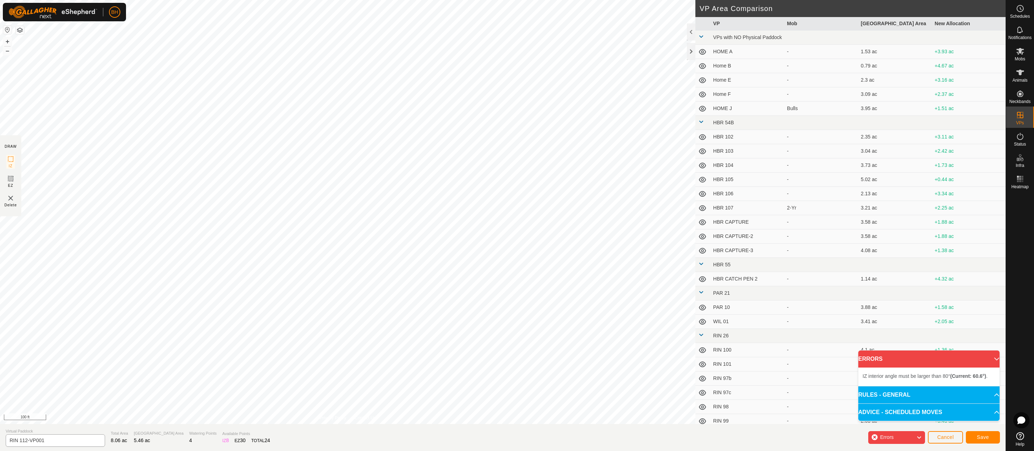  What do you see at coordinates (895, 279) in the screenshot?
I see `td: 1.14 ac` at bounding box center [895, 279].